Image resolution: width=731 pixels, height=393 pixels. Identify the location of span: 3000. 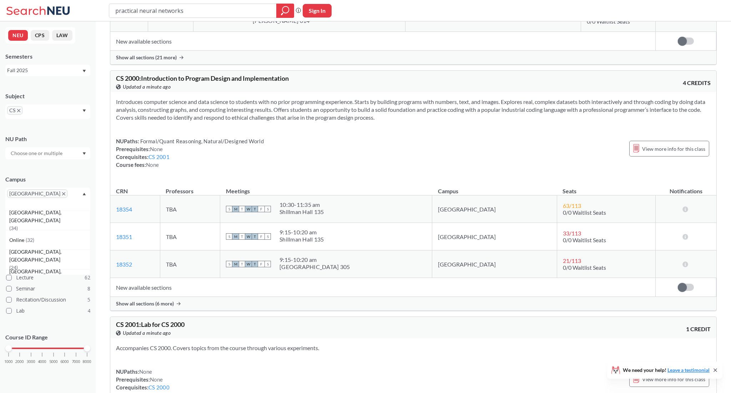
(31, 361).